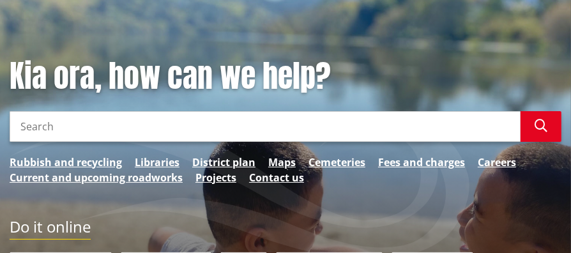 The height and width of the screenshot is (253, 571). Describe the element at coordinates (286, 77) in the screenshot. I see `h1: Kia ora, how can we help?` at that location.